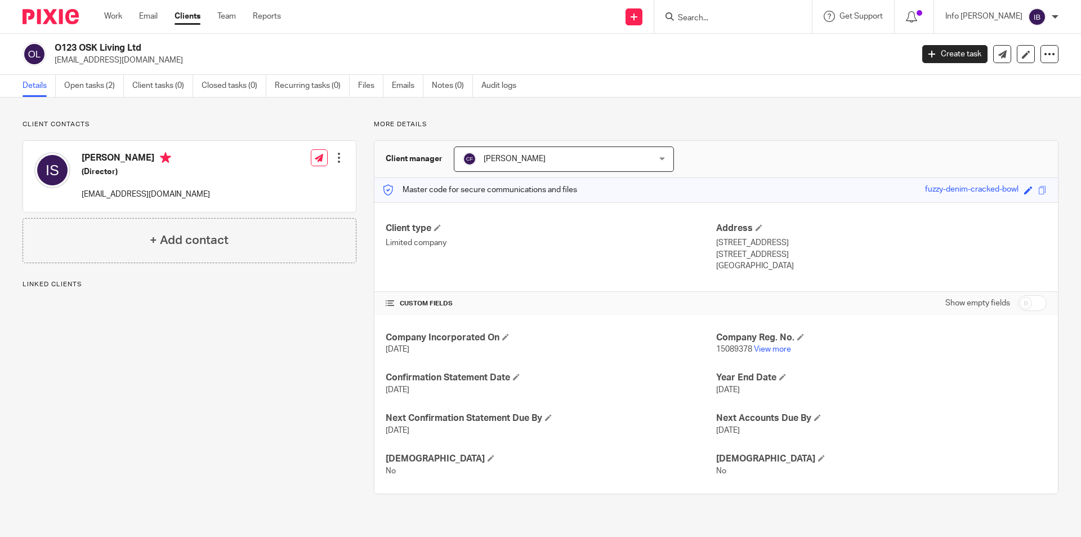 The image size is (1081, 537). What do you see at coordinates (408, 86) in the screenshot?
I see `a: Emails` at bounding box center [408, 86].